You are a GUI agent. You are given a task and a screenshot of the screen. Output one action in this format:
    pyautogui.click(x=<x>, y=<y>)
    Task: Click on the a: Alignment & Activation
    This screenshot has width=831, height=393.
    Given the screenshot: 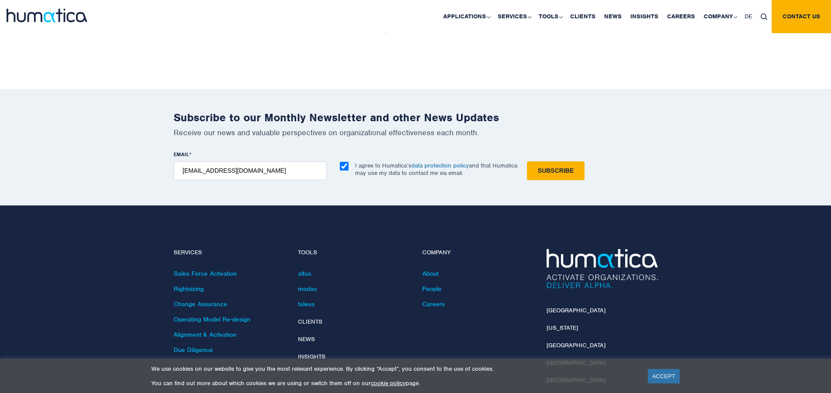 What is the action you would take?
    pyautogui.click(x=205, y=334)
    